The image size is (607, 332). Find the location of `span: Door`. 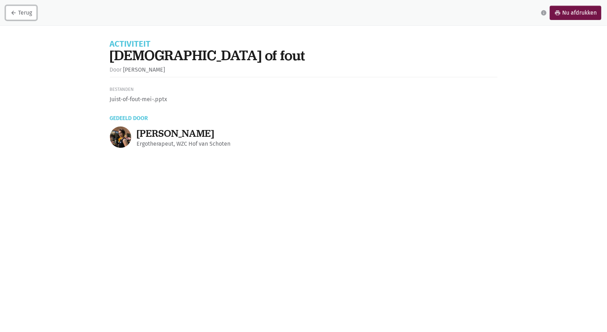

span: Door is located at coordinates (116, 69).